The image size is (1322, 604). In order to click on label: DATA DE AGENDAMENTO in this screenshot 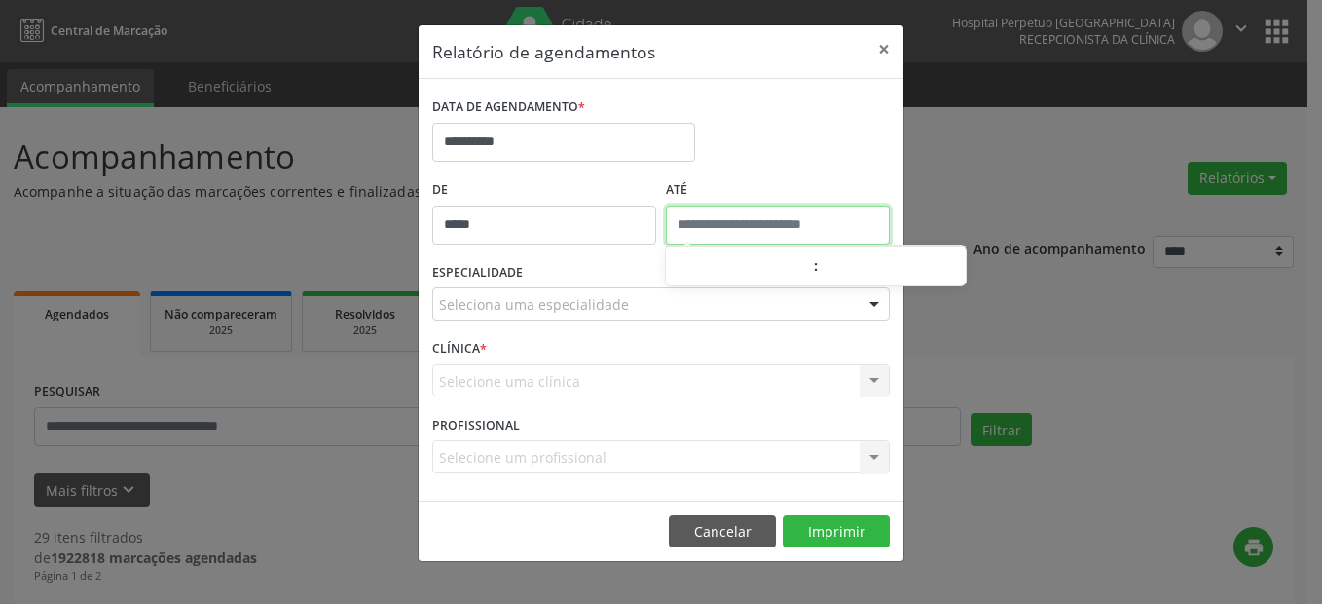, I will do `click(508, 107)`.